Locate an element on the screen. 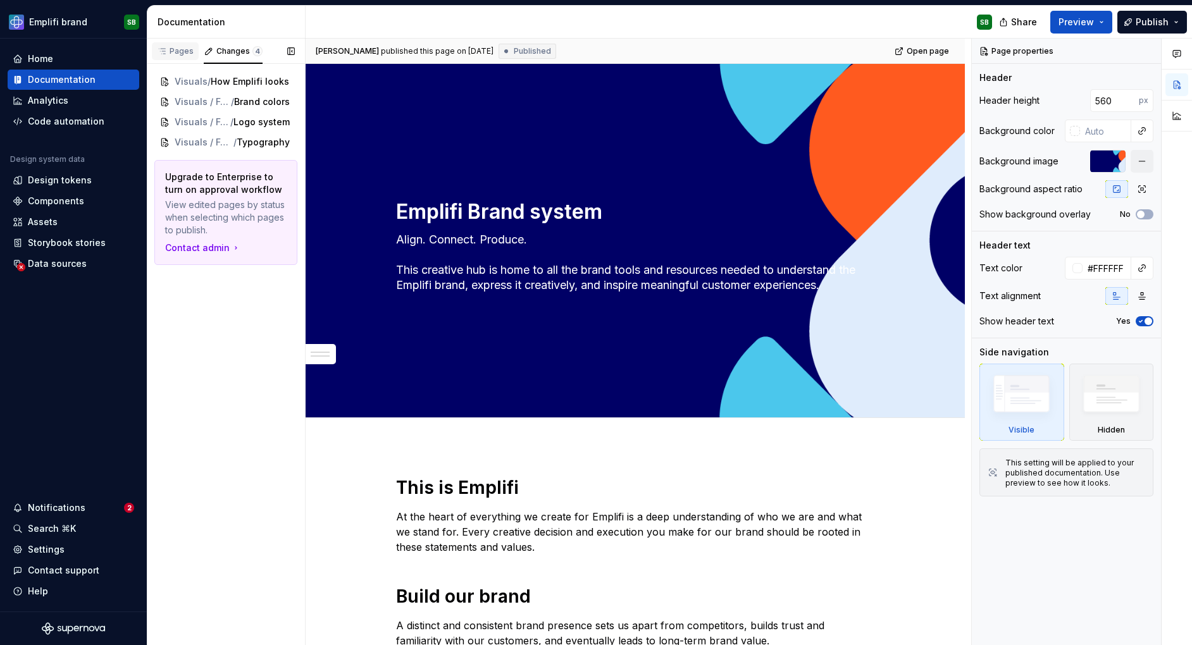  img: 1ea0bd9b-656a-4045-8d3b-f5d01442cdbd.png is located at coordinates (16, 22).